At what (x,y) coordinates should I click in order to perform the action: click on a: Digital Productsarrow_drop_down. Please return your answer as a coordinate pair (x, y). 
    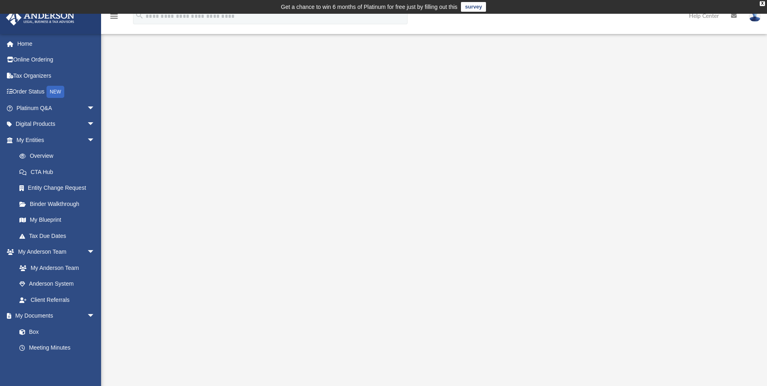
    Looking at the image, I should click on (56, 124).